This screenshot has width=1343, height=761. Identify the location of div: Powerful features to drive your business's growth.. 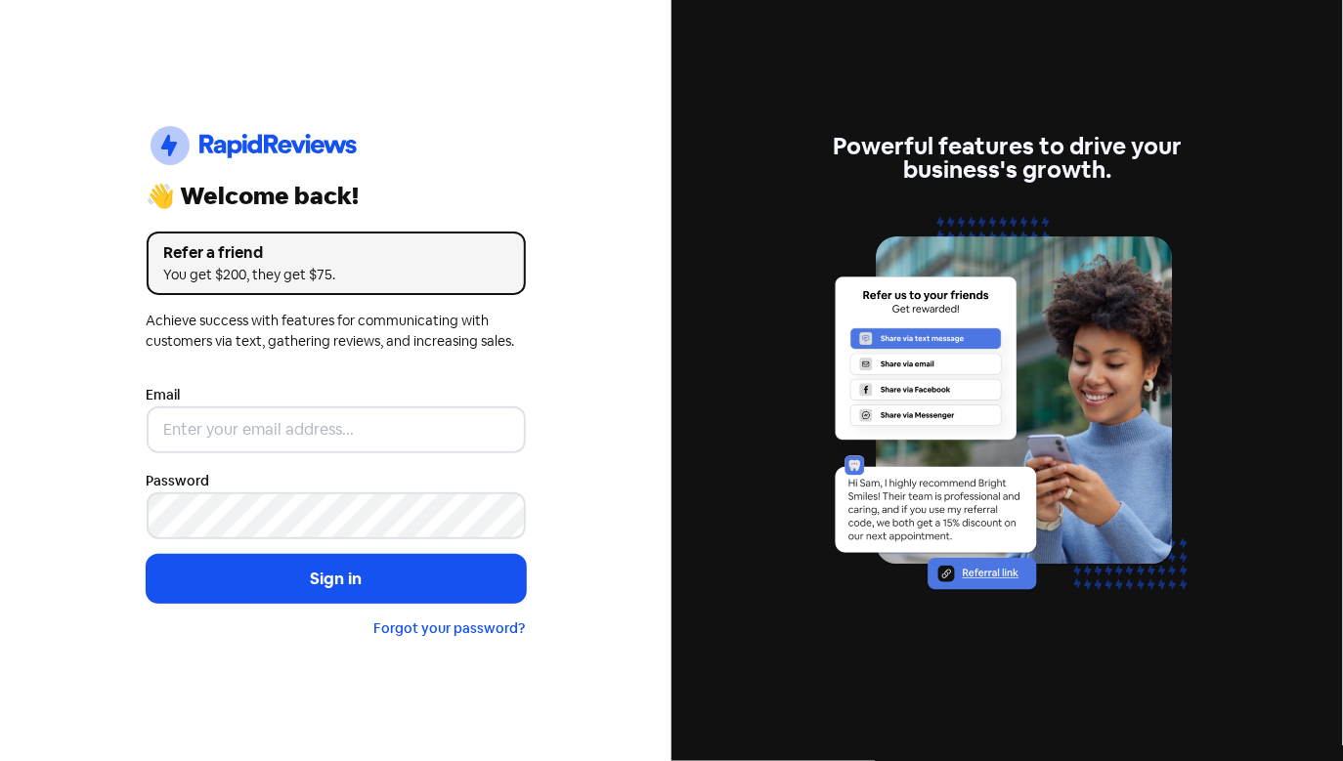
(1008, 158).